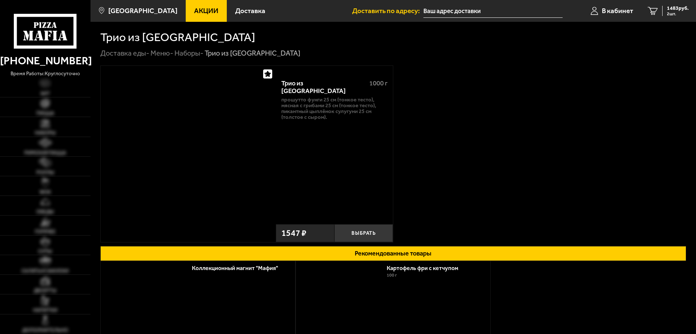 The height and width of the screenshot is (334, 696). Describe the element at coordinates (250, 11) in the screenshot. I see `span: Доставка` at that location.